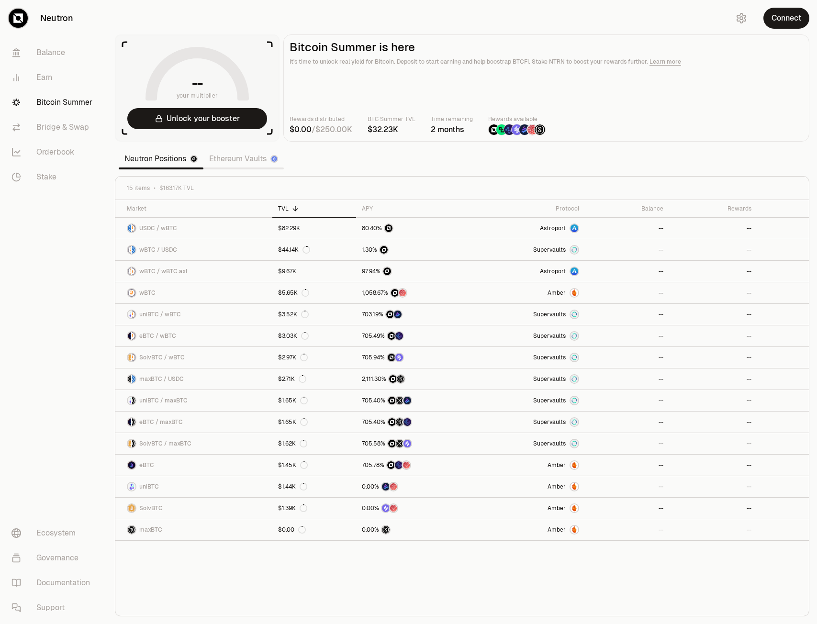  I want to click on span: maxBTC / USDC, so click(161, 379).